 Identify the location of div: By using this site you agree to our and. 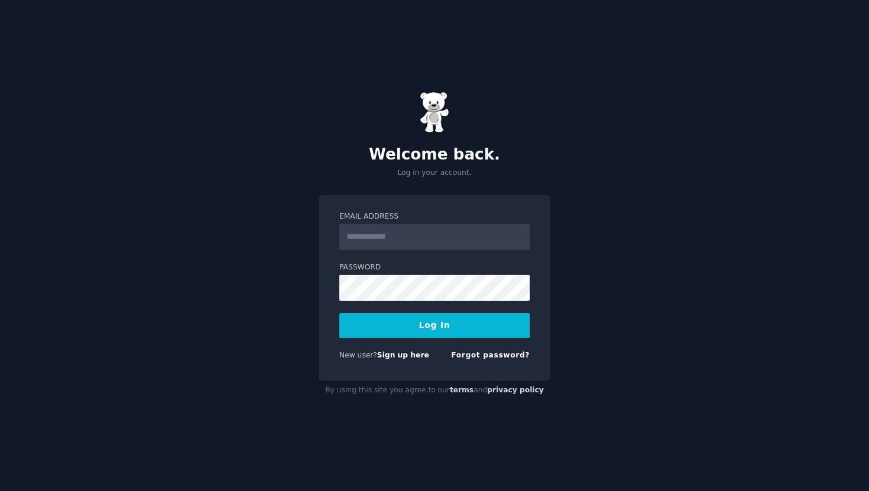
(435, 391).